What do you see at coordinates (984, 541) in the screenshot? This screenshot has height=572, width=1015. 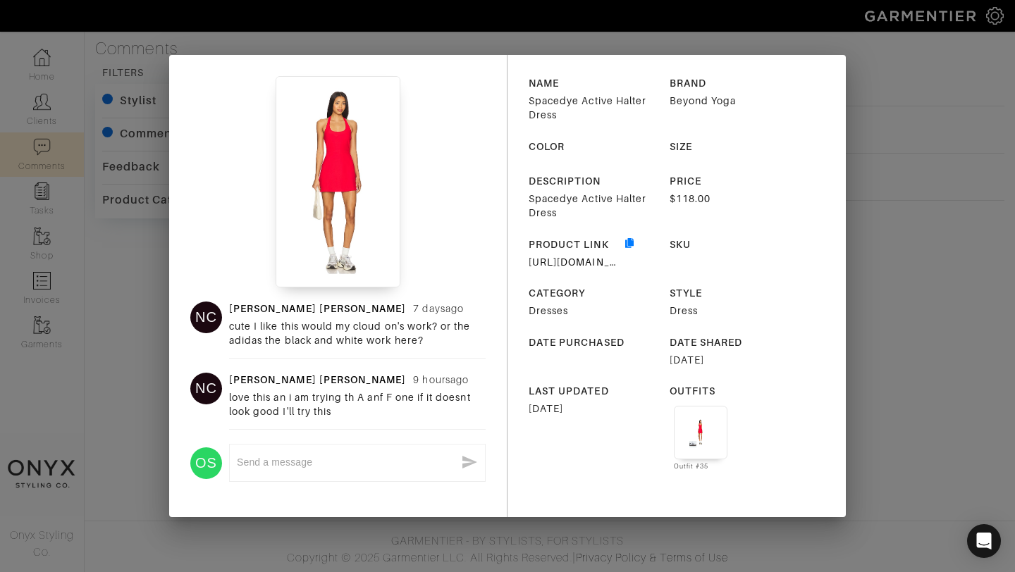 I see `div: Open Intercom Messenger` at bounding box center [984, 541].